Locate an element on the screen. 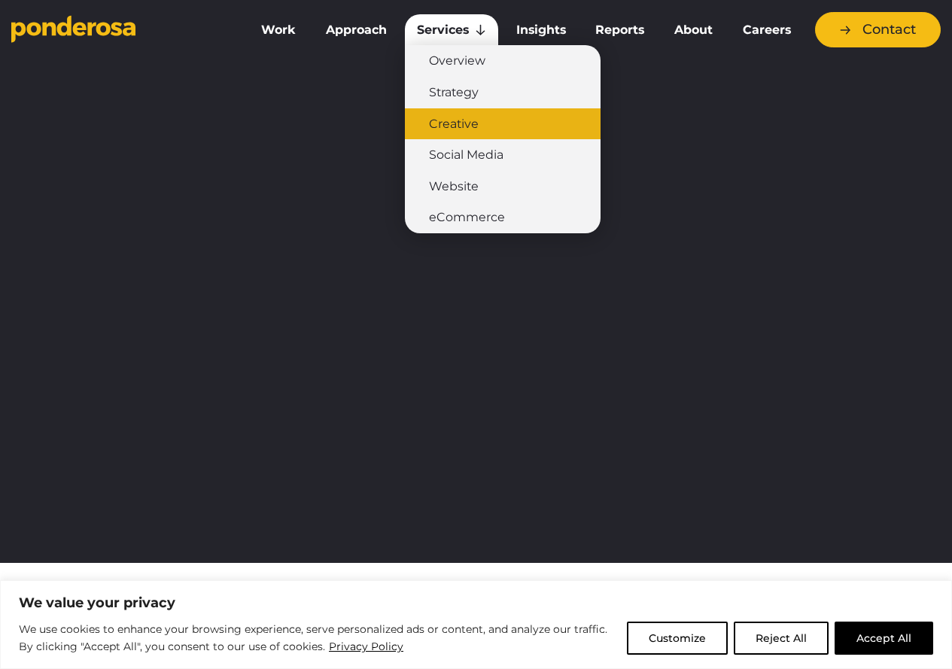 This screenshot has height=669, width=952. a: Website is located at coordinates (503, 187).